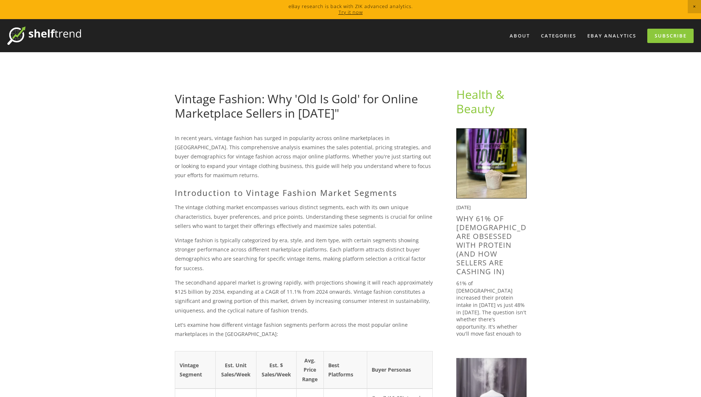 This screenshot has height=397, width=701. What do you see at coordinates (399, 370) in the screenshot?
I see `th: Buyer Personas` at bounding box center [399, 370].